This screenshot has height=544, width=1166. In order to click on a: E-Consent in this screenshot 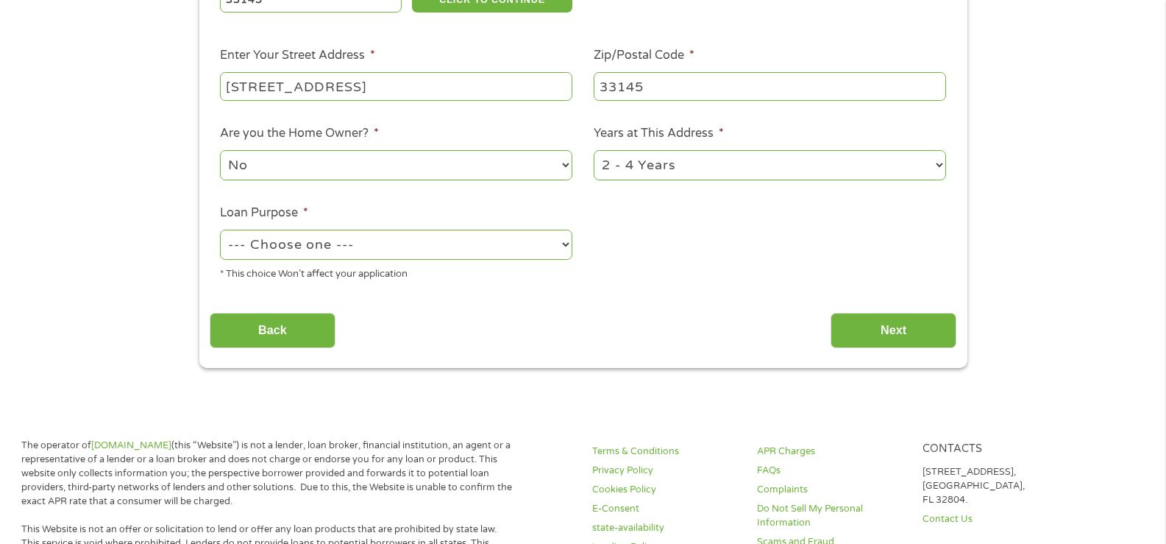, I will do `click(666, 508)`.